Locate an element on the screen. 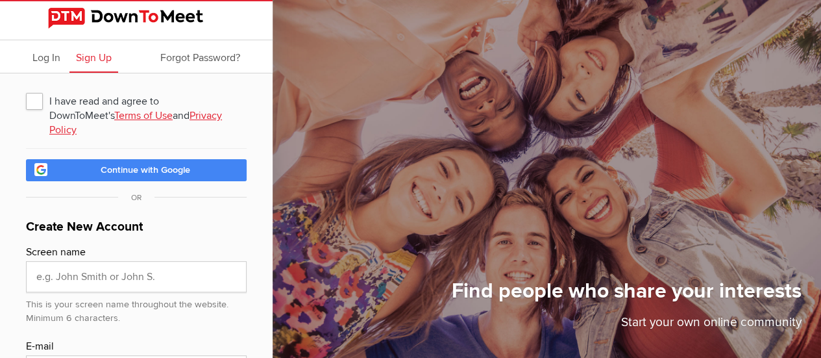 The image size is (821, 358). a: Log In is located at coordinates (46, 56).